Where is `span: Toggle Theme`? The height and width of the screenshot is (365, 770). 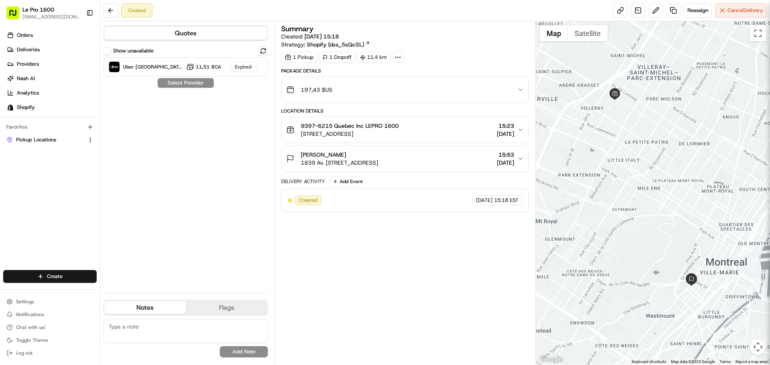
span: Toggle Theme is located at coordinates (32, 341).